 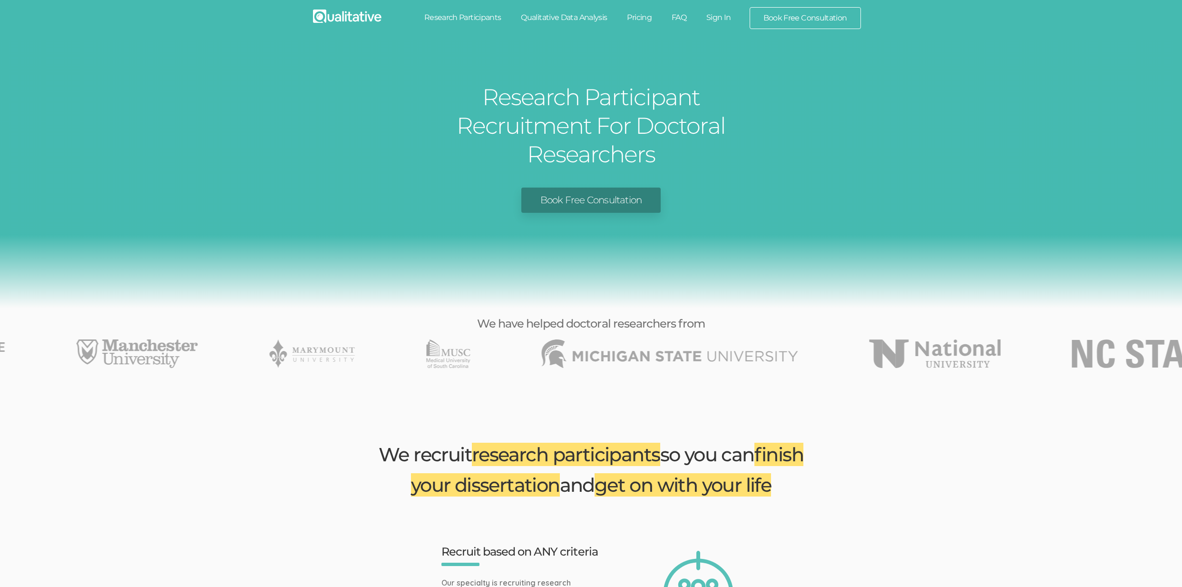 I want to click on img: Medical University of South Carolina, so click(x=449, y=353).